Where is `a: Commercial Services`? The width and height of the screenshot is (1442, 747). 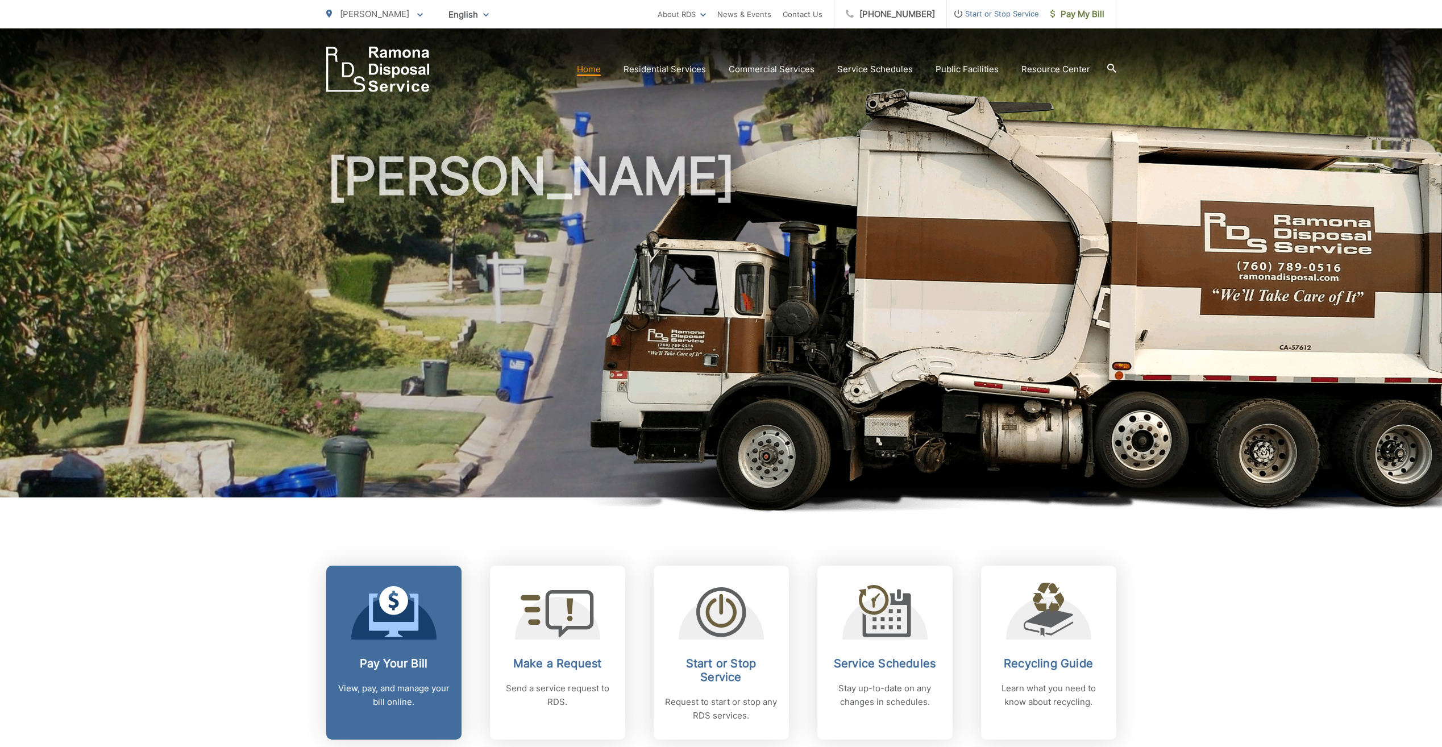
a: Commercial Services is located at coordinates (771, 69).